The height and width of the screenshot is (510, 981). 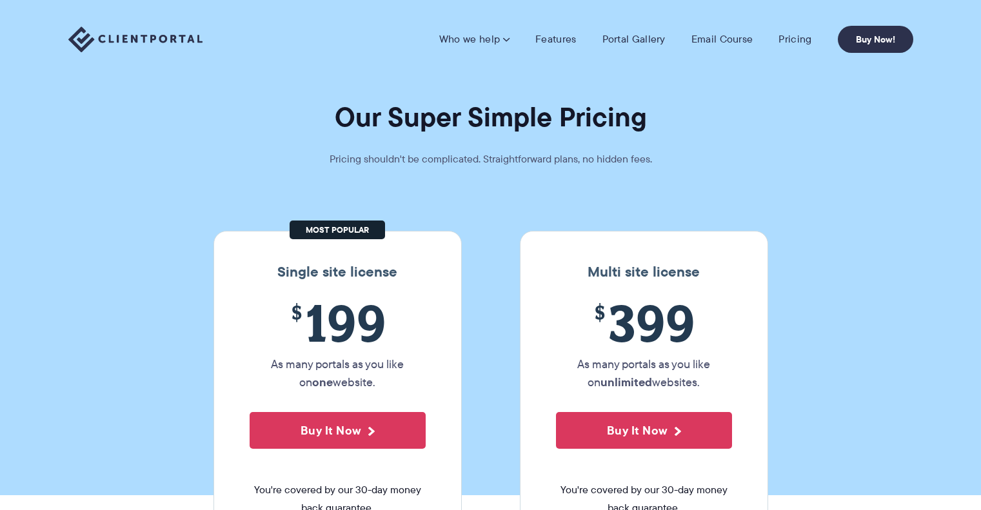 I want to click on p: Pricing shouldn't be complicated. Straightforward plans, no hidden fees., so click(x=491, y=159).